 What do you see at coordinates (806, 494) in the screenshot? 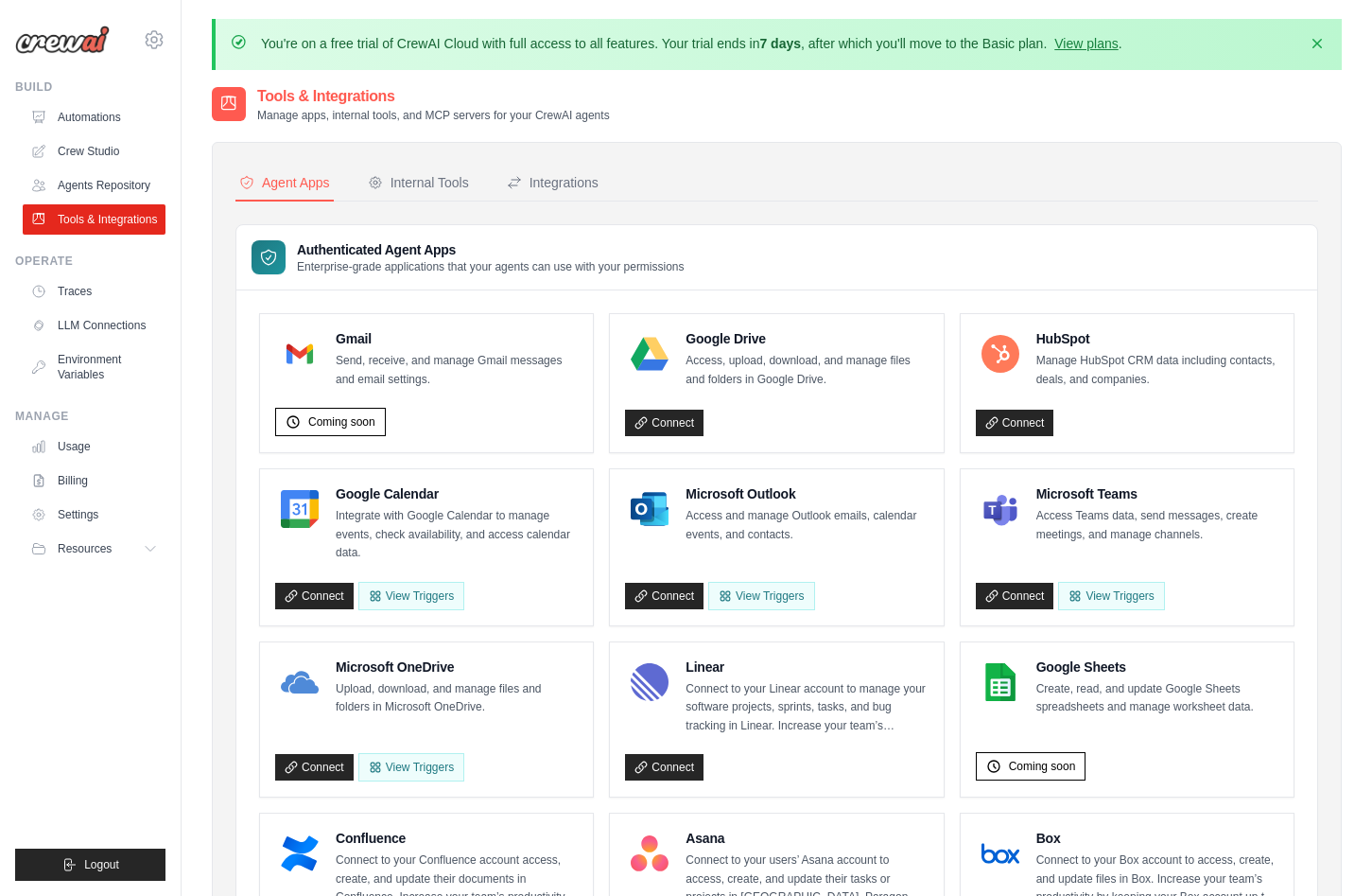
I see `h4: Microsoft Outlook` at bounding box center [806, 494].